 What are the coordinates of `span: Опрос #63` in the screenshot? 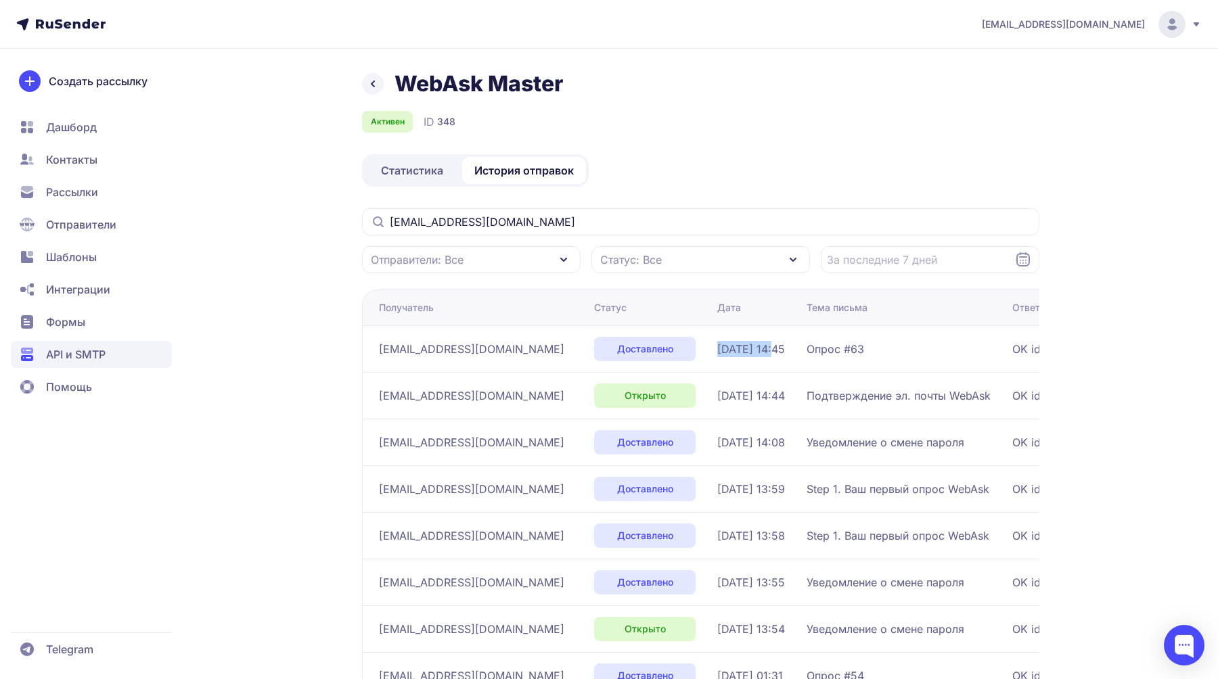 It's located at (835, 349).